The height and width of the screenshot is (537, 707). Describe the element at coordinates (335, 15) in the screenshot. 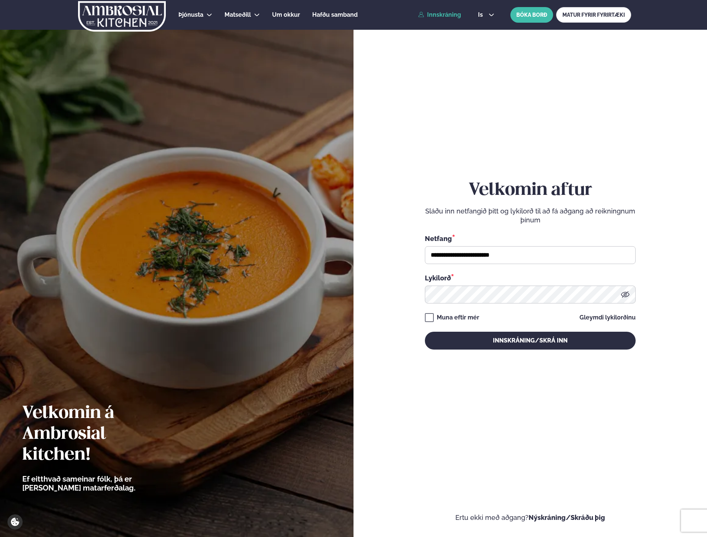

I see `a: Hafðu samband` at that location.